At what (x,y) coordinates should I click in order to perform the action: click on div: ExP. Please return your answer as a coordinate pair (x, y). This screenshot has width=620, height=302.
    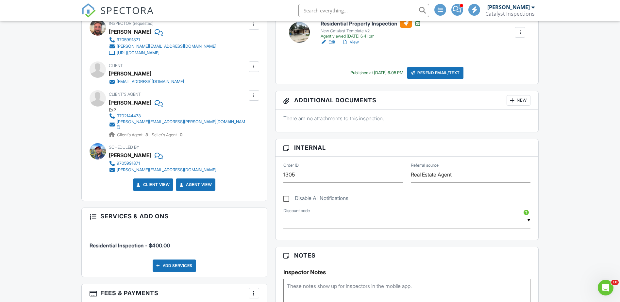
    Looking at the image, I should click on (180, 110).